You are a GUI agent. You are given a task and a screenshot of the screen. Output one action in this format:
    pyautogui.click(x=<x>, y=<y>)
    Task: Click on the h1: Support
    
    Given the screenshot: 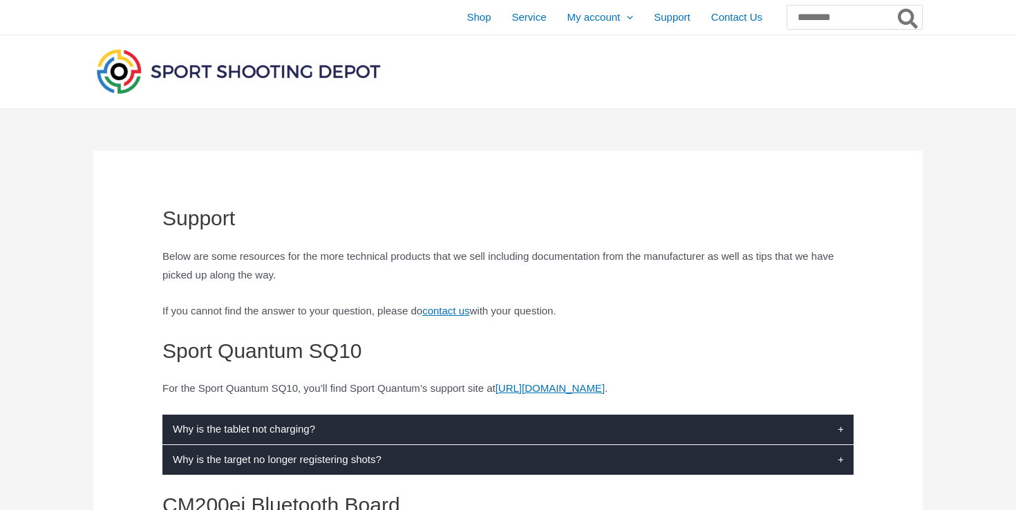 What is the action you would take?
    pyautogui.click(x=508, y=218)
    